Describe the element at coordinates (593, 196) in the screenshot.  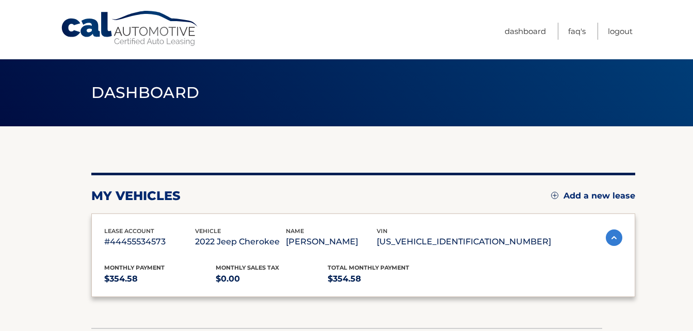
I see `a: Add a new lease` at that location.